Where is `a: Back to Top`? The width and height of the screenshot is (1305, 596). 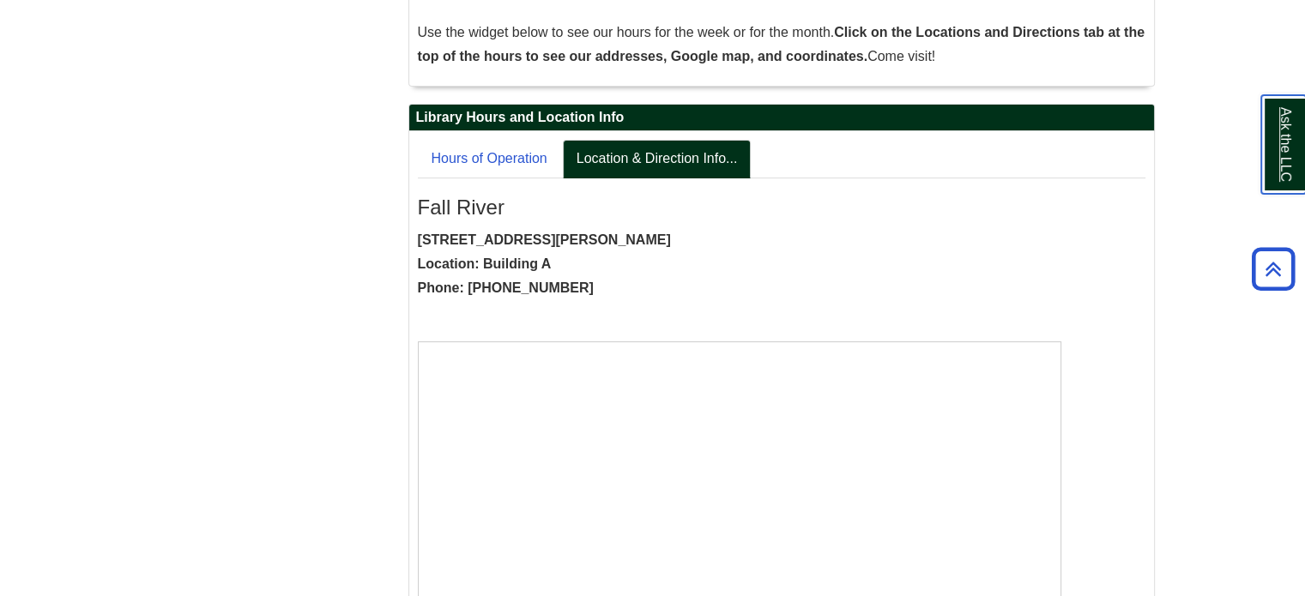 a: Back to Top is located at coordinates (1273, 268).